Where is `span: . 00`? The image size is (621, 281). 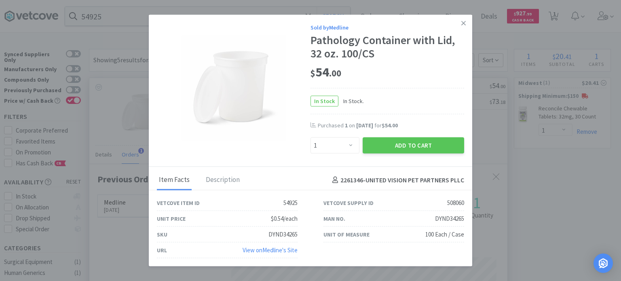
span: . 00 is located at coordinates (335, 73).